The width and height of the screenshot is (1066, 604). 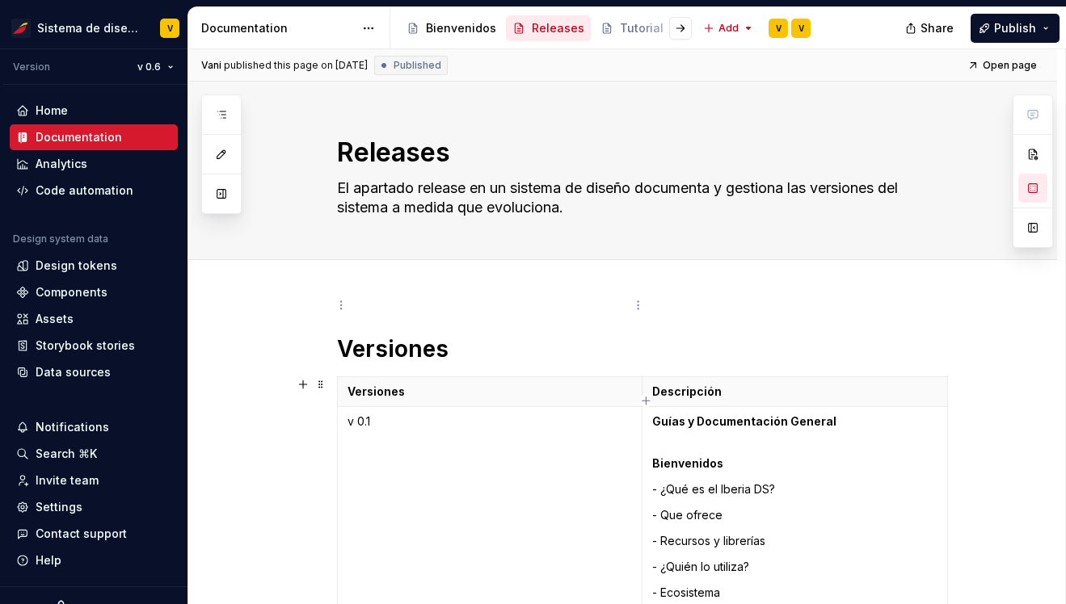 What do you see at coordinates (451, 28) in the screenshot?
I see `a: Bienvenidos` at bounding box center [451, 28].